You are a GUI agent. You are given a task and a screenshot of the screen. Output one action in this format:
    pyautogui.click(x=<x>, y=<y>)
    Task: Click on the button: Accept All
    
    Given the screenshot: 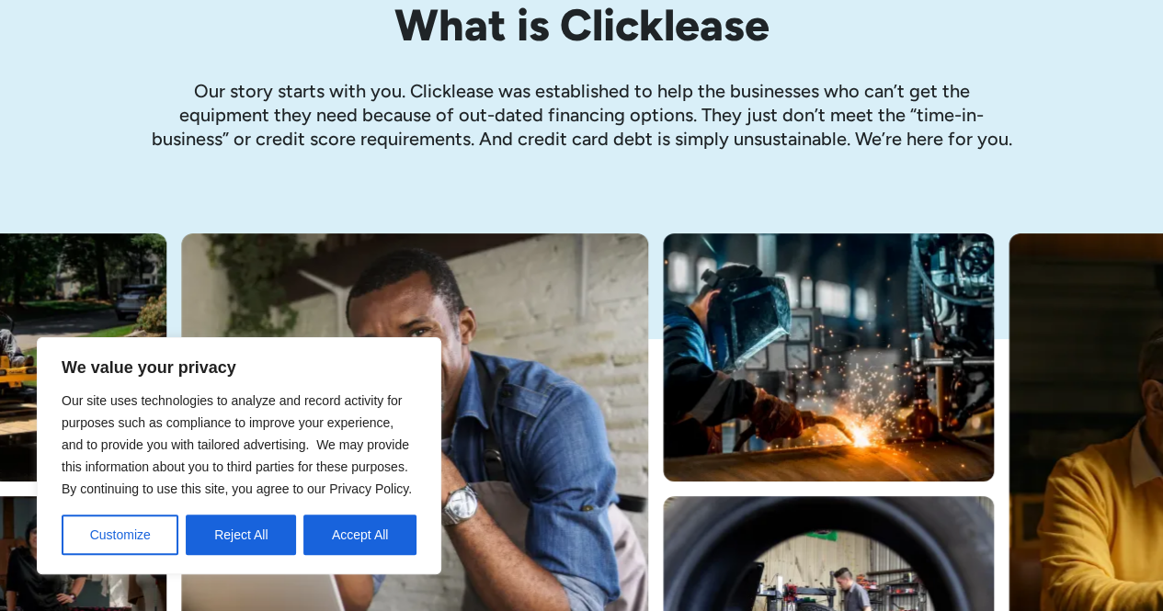 What is the action you would take?
    pyautogui.click(x=359, y=535)
    